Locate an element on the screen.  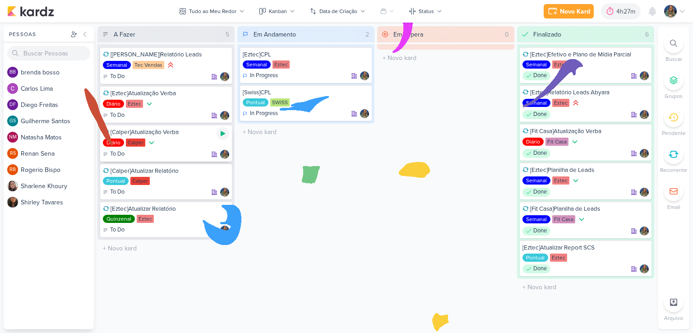
li: Ctrl + F is located at coordinates (674, 48).